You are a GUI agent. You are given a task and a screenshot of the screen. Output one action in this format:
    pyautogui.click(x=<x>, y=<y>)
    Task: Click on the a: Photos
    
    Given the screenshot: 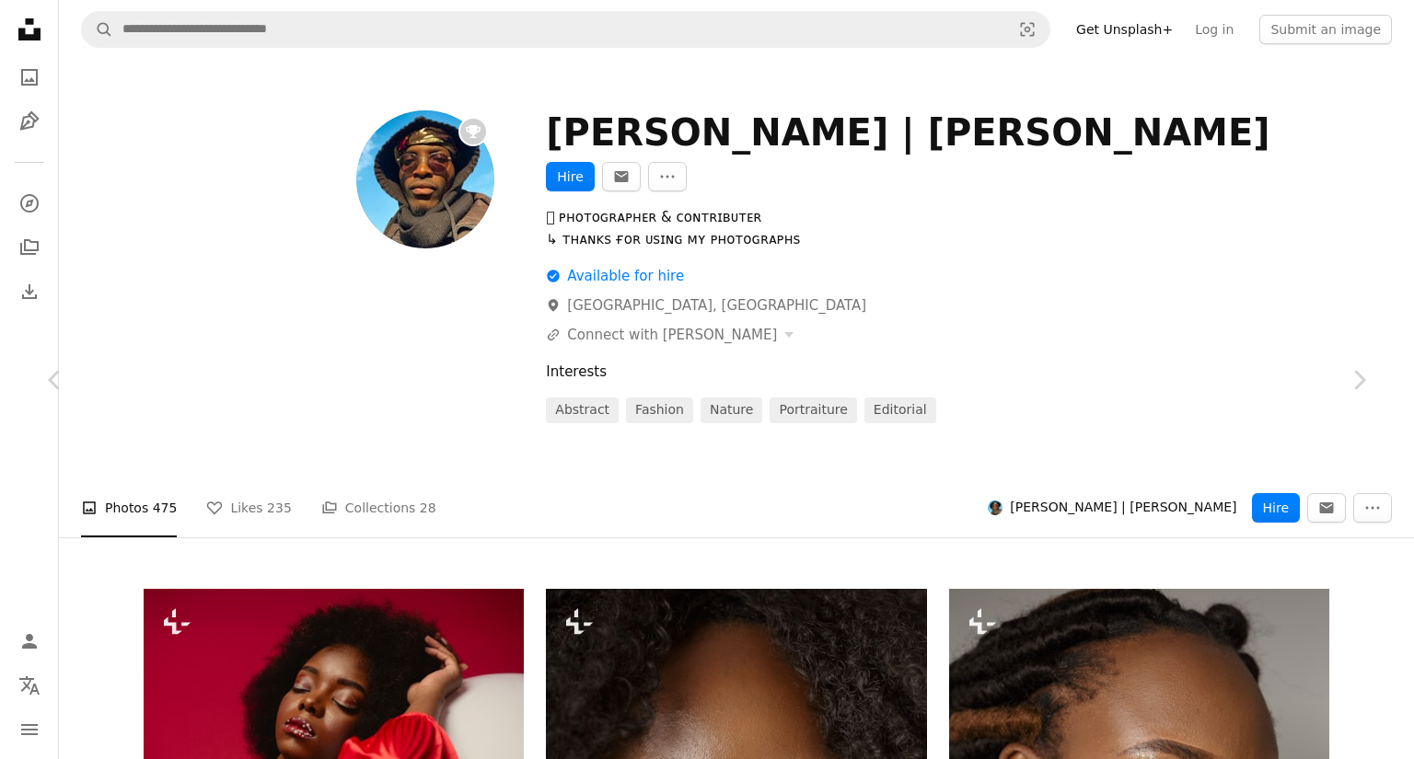 What is the action you would take?
    pyautogui.click(x=29, y=77)
    